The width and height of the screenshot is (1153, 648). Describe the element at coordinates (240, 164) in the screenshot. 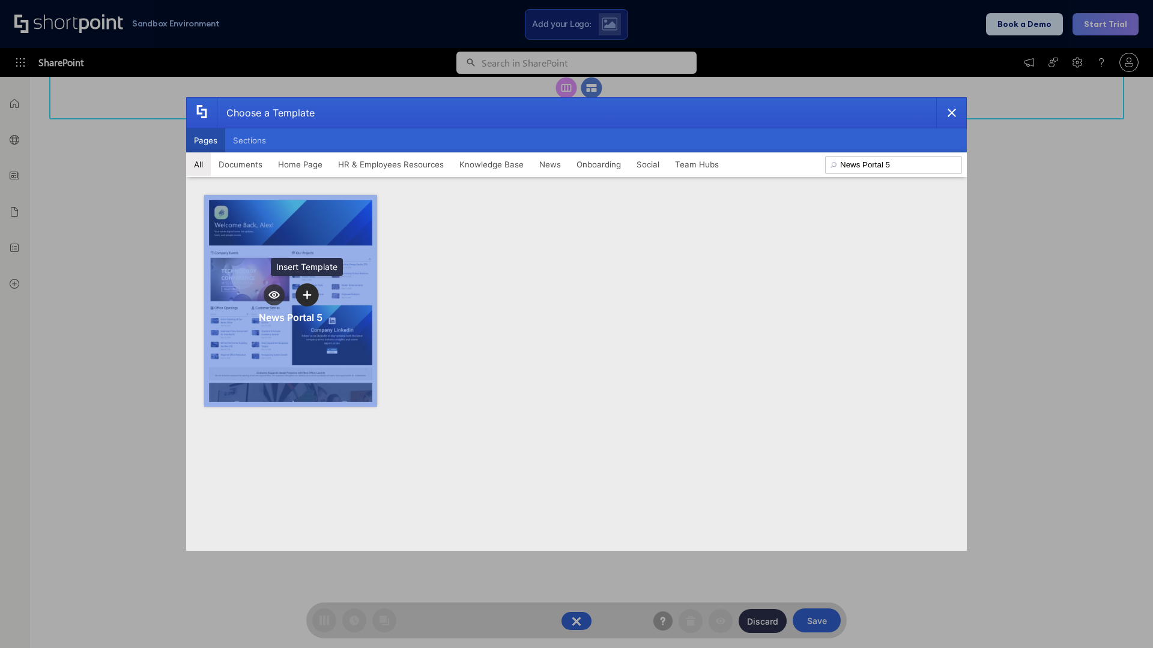

I see `button: Documents` at that location.